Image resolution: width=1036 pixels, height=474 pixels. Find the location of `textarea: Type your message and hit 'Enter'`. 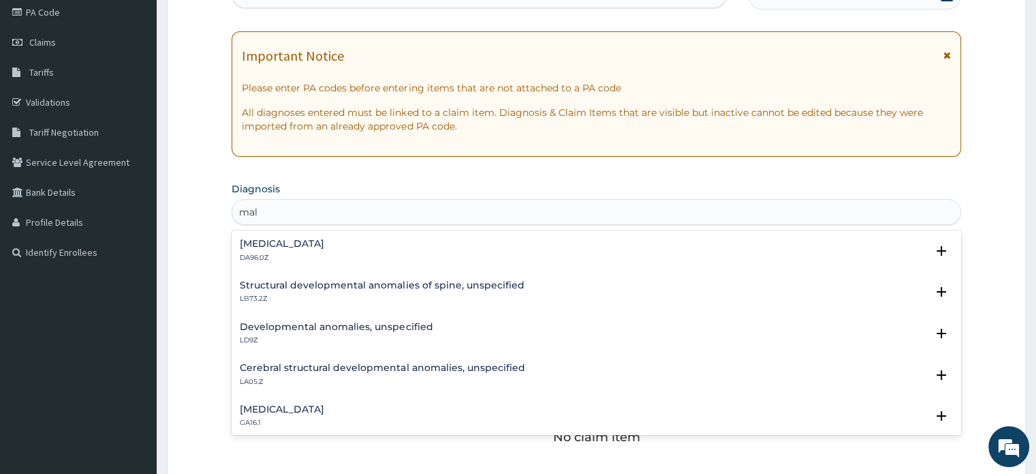

textarea: Type your message and hit 'Enter' is located at coordinates (133, 347).